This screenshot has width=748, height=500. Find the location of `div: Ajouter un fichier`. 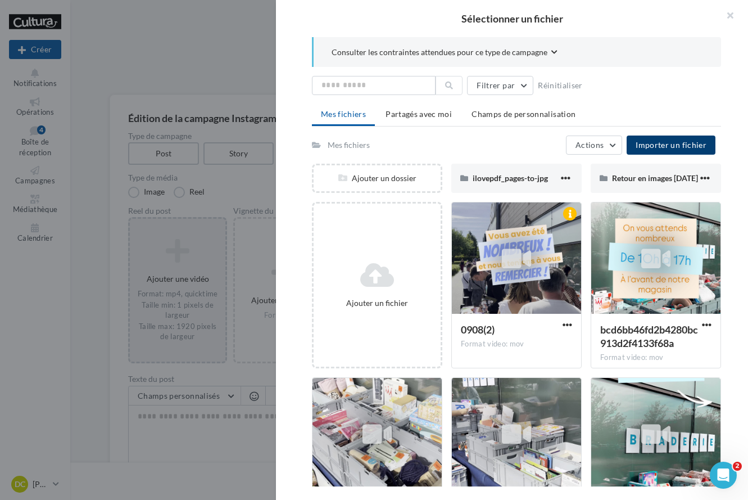

div: Ajouter un fichier is located at coordinates (377, 303).